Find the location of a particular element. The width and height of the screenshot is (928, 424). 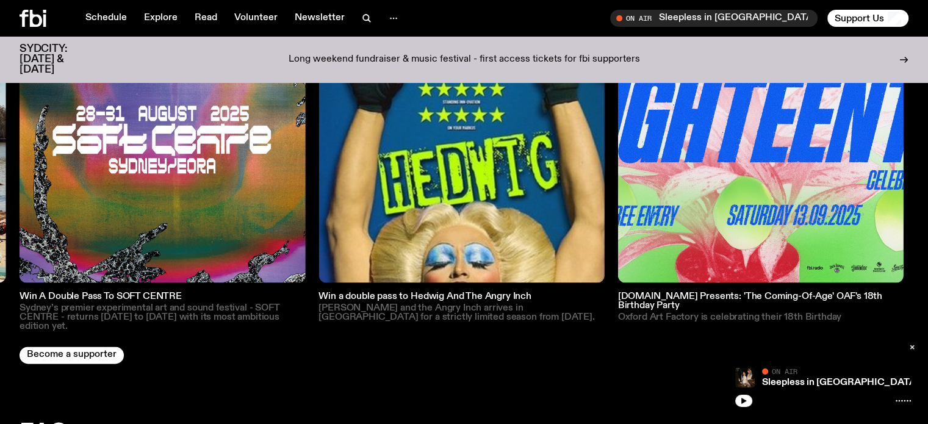

a: Read is located at coordinates (206, 18).